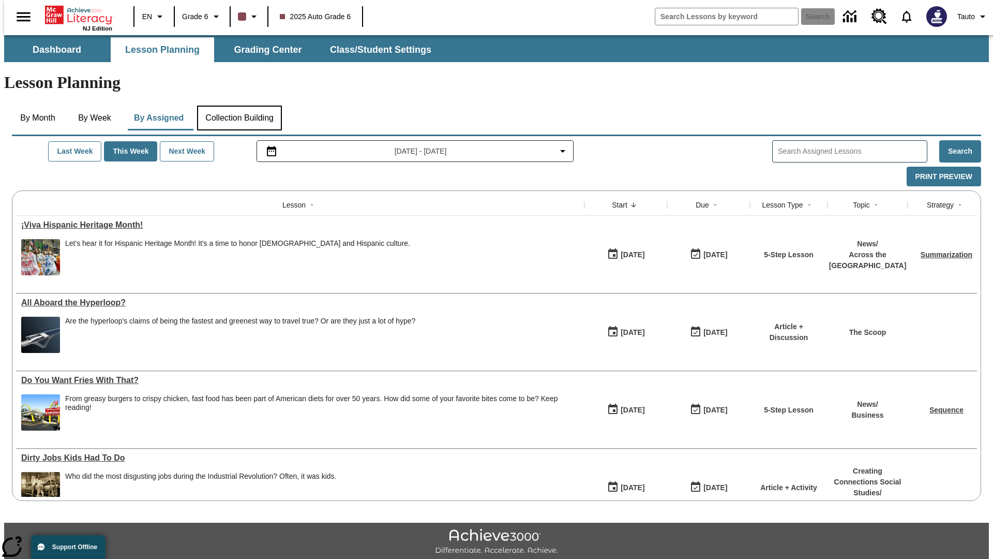 The height and width of the screenshot is (559, 993). I want to click on button: Grade: Grade 6, Select a grade, so click(202, 17).